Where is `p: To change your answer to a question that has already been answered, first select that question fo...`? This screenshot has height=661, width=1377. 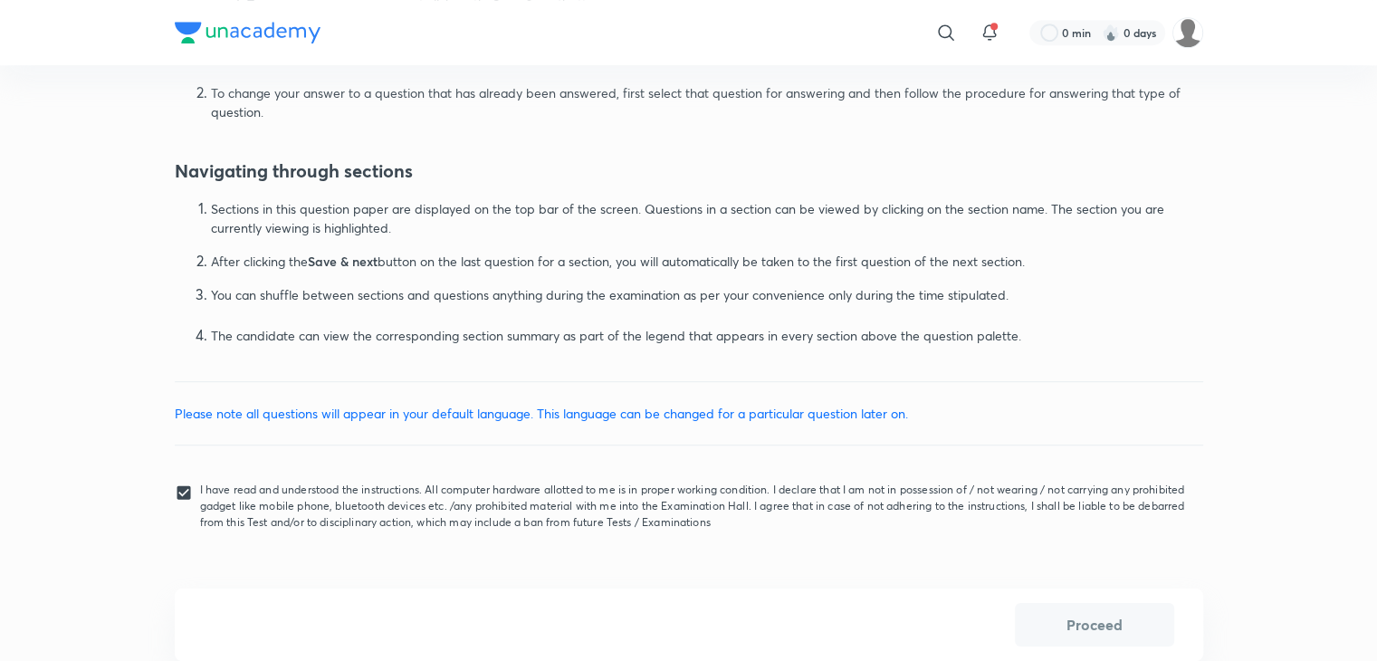 p: To change your answer to a question that has already been answered, first select that question fo... is located at coordinates (707, 102).